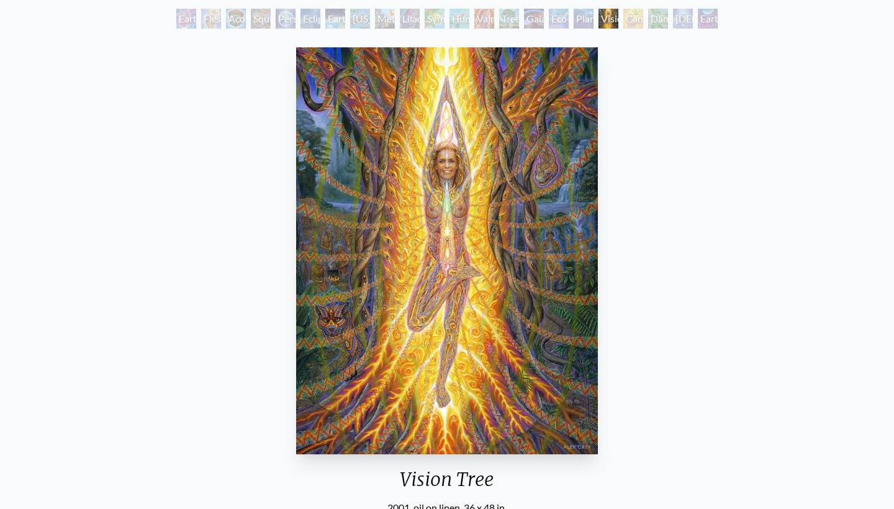 The height and width of the screenshot is (509, 894). I want to click on div: Lilacs, so click(410, 19).